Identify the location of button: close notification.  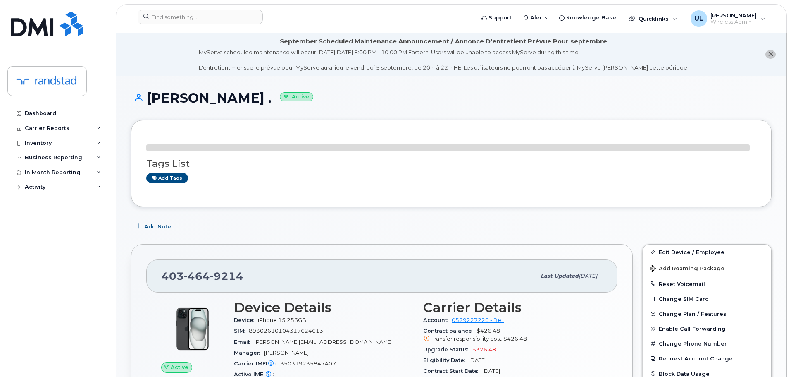
(771, 54).